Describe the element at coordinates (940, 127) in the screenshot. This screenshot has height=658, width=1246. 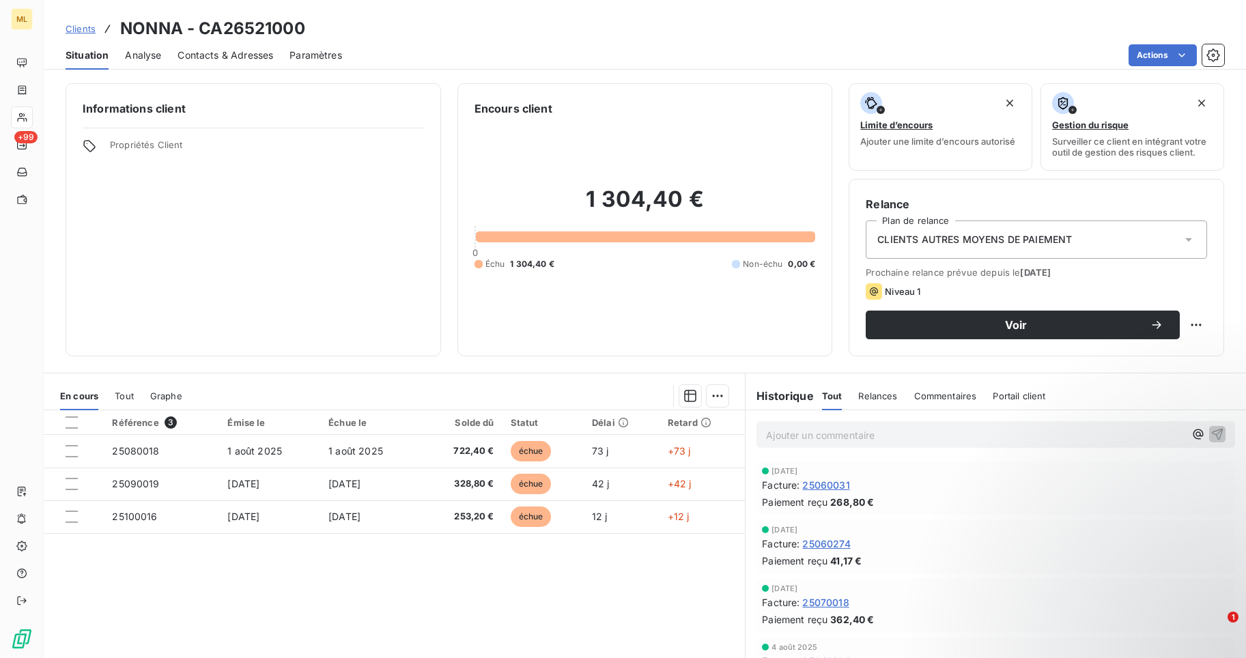
I see `button: Limite d’encoursAjouter une limite d’encours autorisé` at that location.